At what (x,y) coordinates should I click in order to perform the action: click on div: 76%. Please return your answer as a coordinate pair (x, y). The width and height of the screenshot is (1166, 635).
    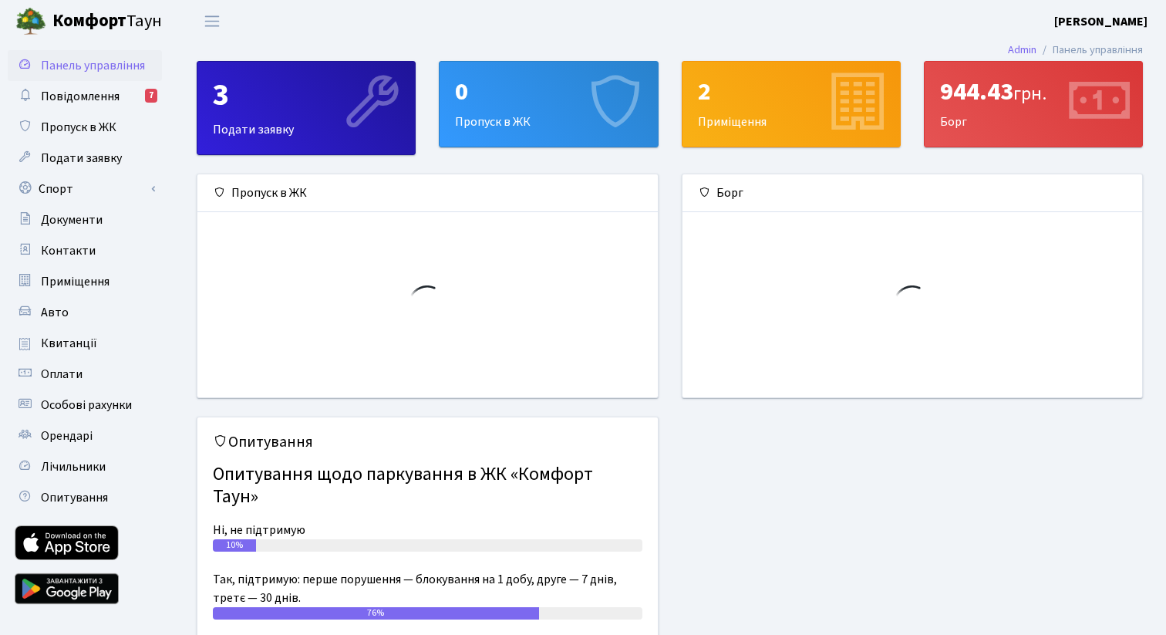
    Looking at the image, I should click on (375, 613).